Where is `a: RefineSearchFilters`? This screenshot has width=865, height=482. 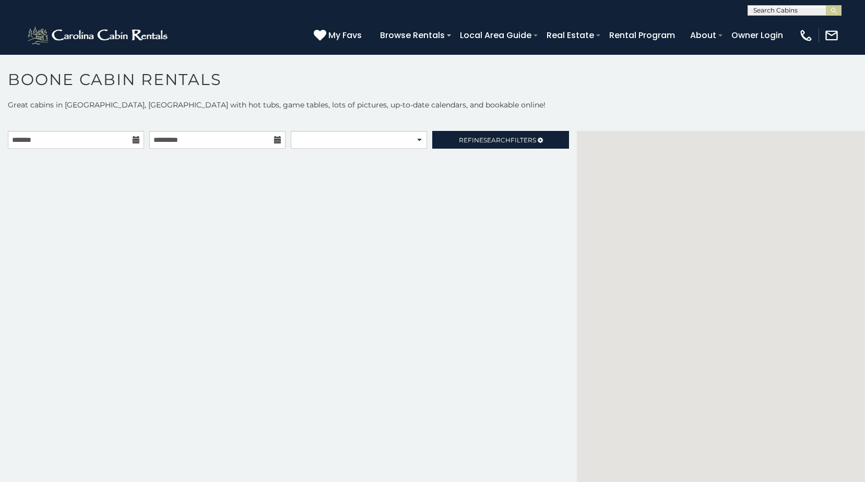 a: RefineSearchFilters is located at coordinates (500, 140).